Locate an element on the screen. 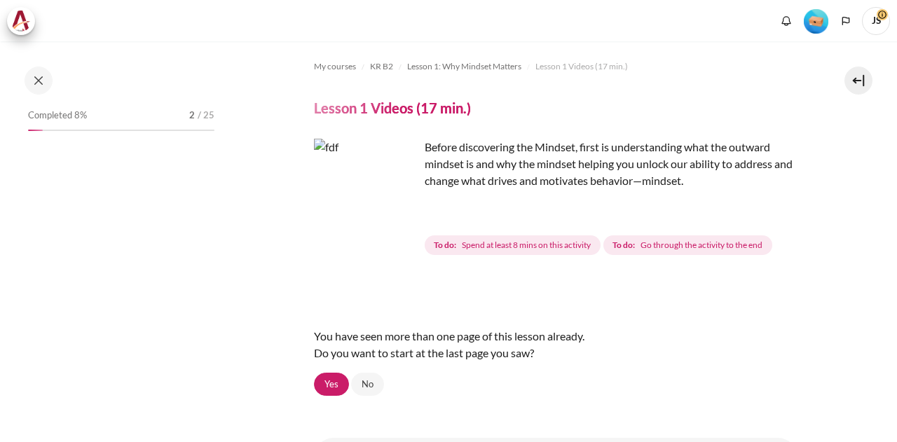 The height and width of the screenshot is (442, 897). button: Languages is located at coordinates (846, 21).